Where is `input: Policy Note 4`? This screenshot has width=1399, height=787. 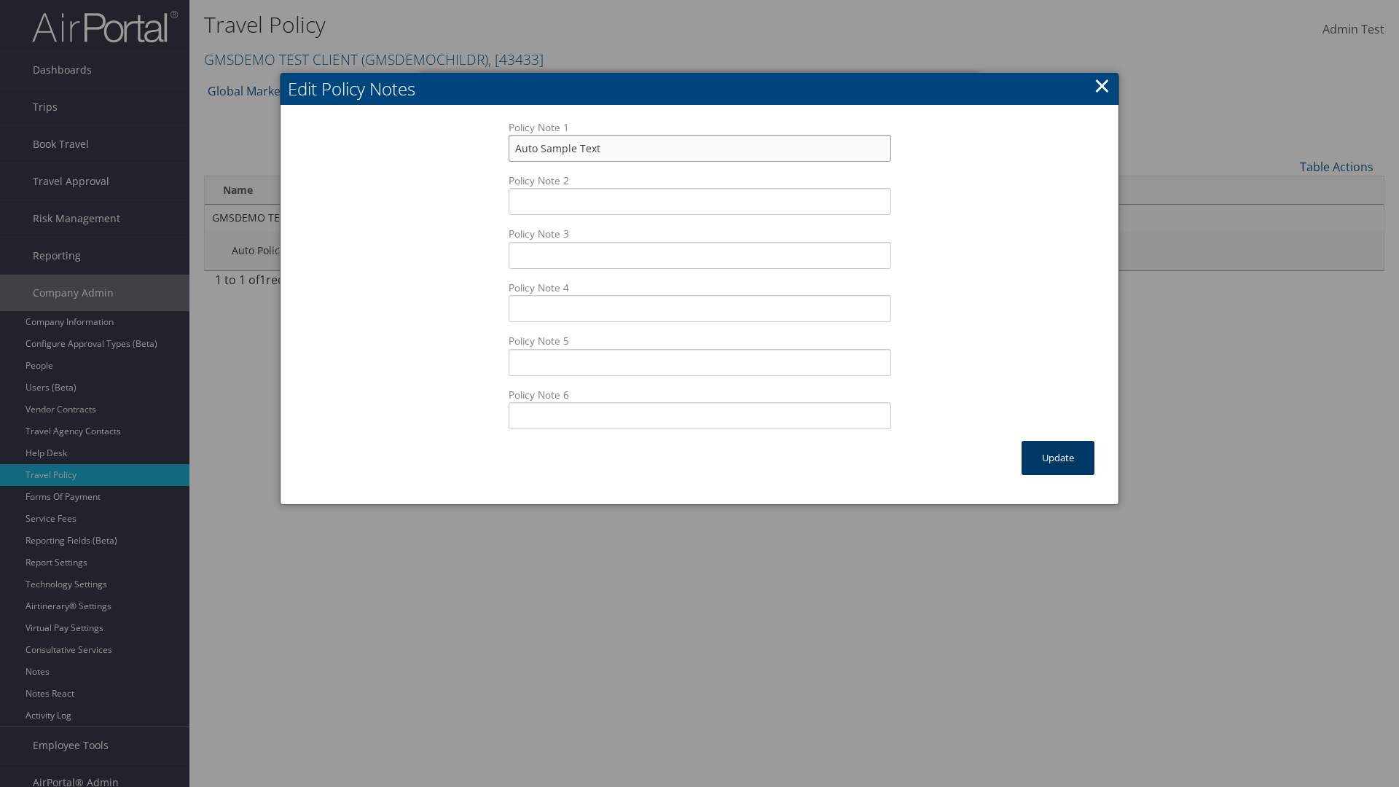
input: Policy Note 4 is located at coordinates (700, 308).